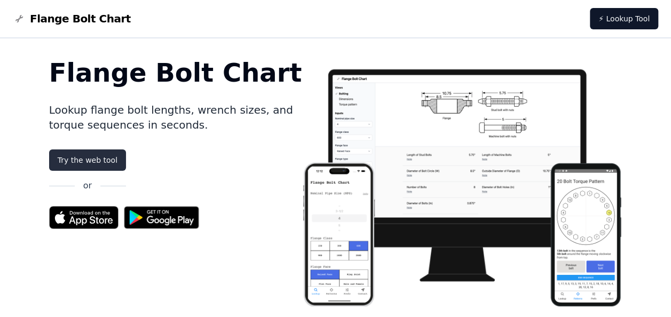 The height and width of the screenshot is (317, 671). What do you see at coordinates (84, 217) in the screenshot?
I see `img: App Store badge for the Flange Bolt Chart app` at bounding box center [84, 217].